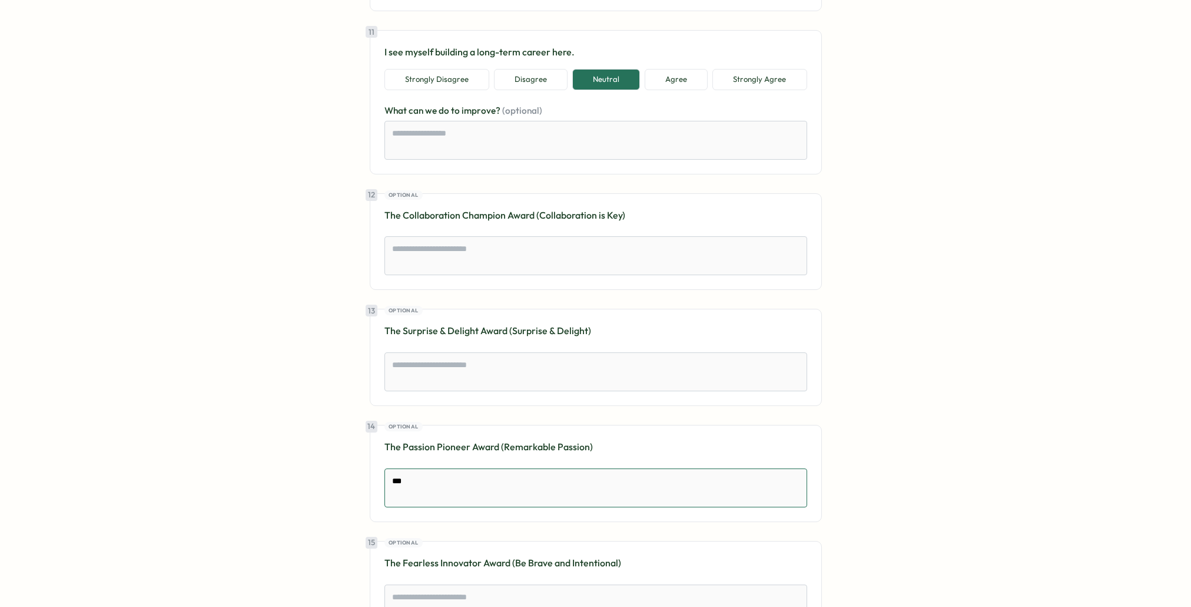 The height and width of the screenshot is (607, 1191). I want to click on span: do, so click(445, 110).